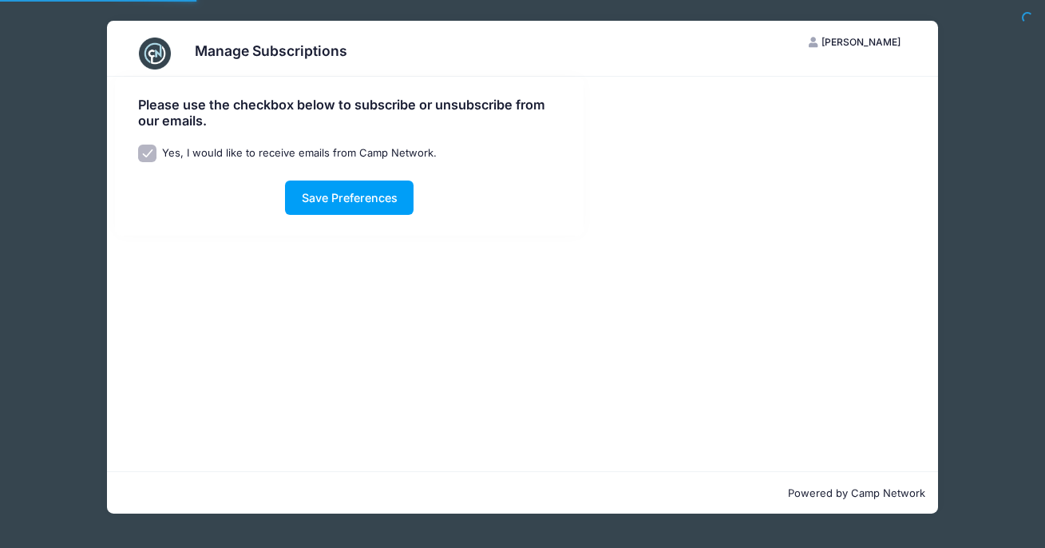  Describe the element at coordinates (271, 50) in the screenshot. I see `h3: Manage Subscriptions` at that location.